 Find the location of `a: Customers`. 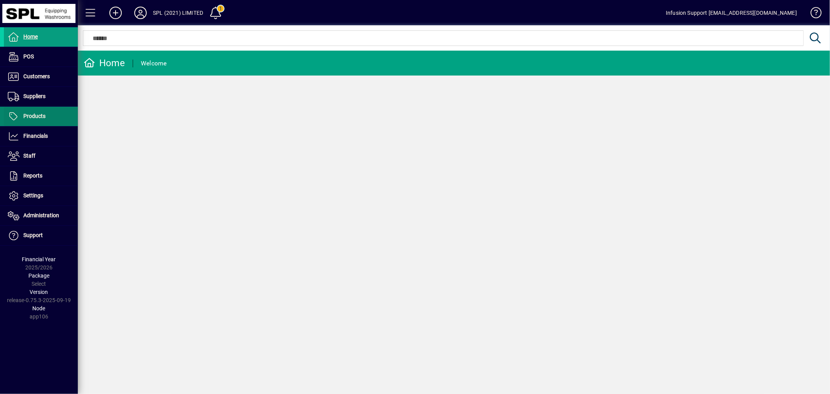

a: Customers is located at coordinates (41, 77).